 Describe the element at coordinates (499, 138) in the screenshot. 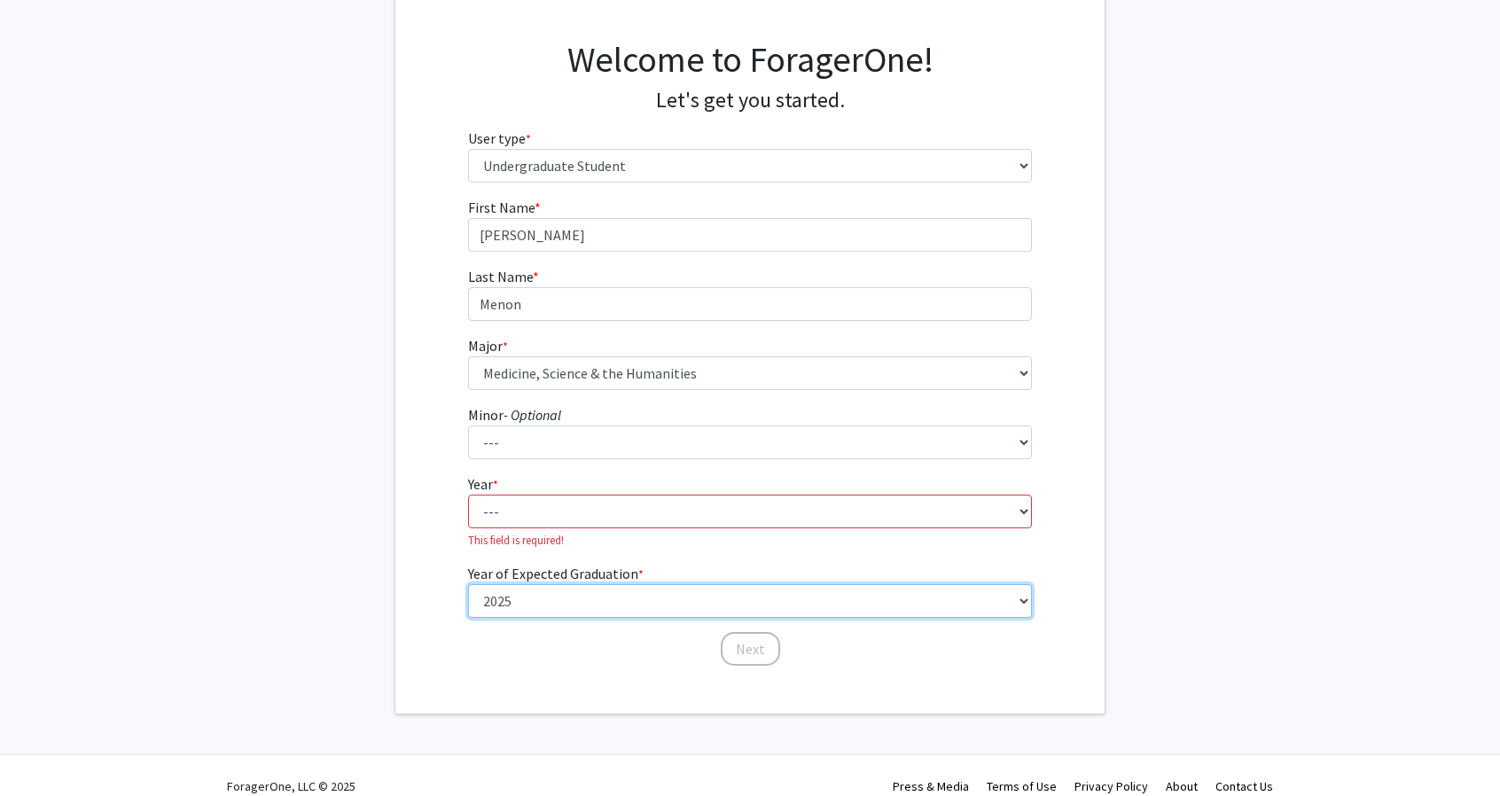

I see `label: User type` at that location.